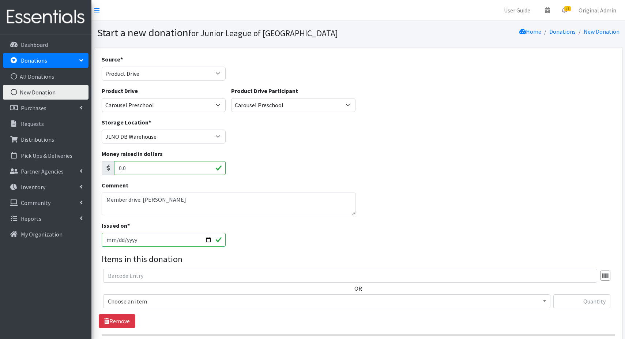  Describe the element at coordinates (42, 234) in the screenshot. I see `p: My Organization` at that location.